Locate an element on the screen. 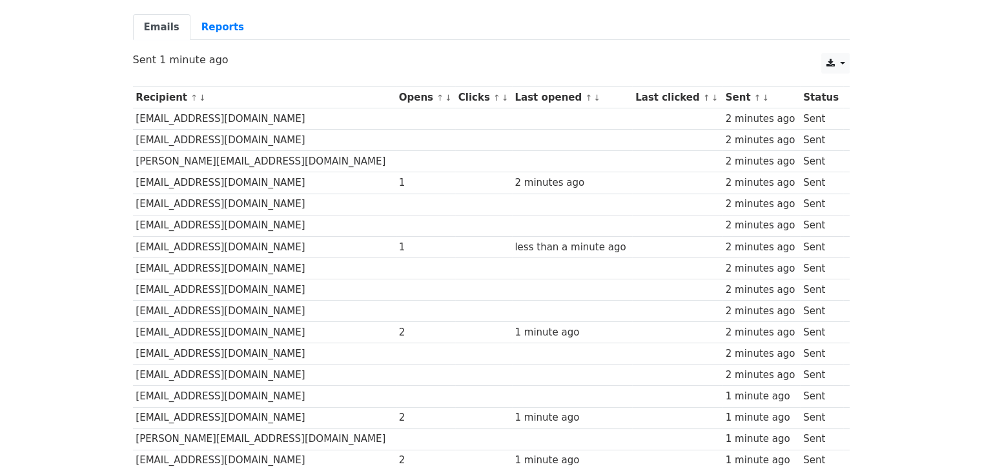 The image size is (982, 471). a: Emails is located at coordinates (161, 27).